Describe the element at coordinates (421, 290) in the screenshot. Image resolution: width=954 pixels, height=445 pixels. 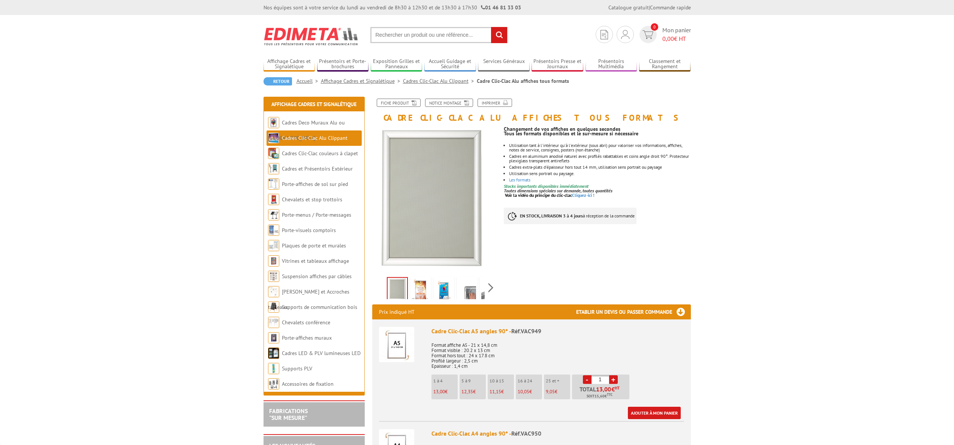
I see `img: affichage_lumineux_215534_1.gif` at that location.